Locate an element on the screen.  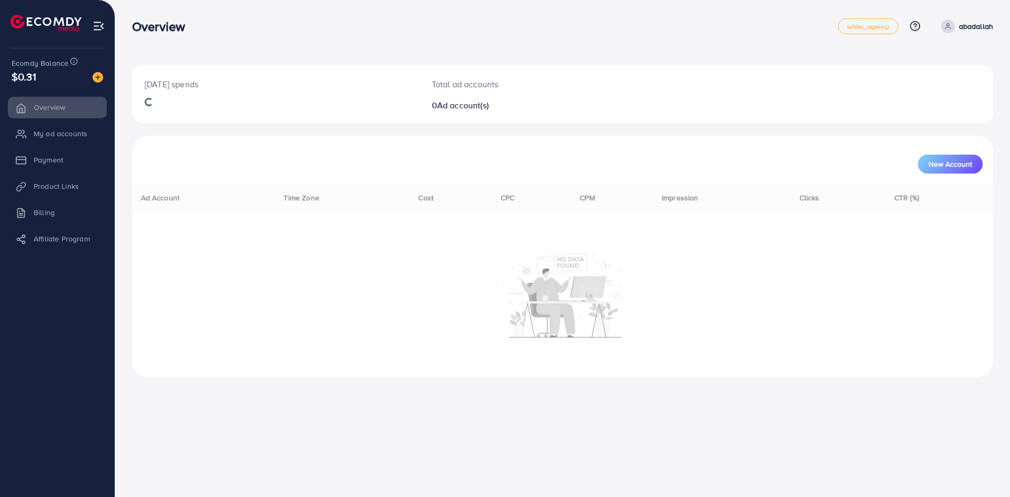
p: Total ad accounts is located at coordinates (526, 84).